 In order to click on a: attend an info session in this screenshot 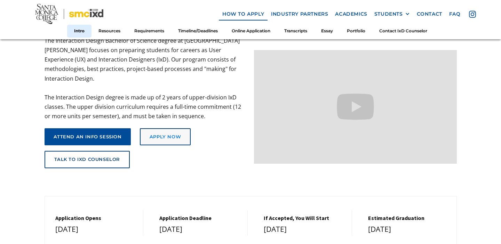, I will do `click(88, 137)`.